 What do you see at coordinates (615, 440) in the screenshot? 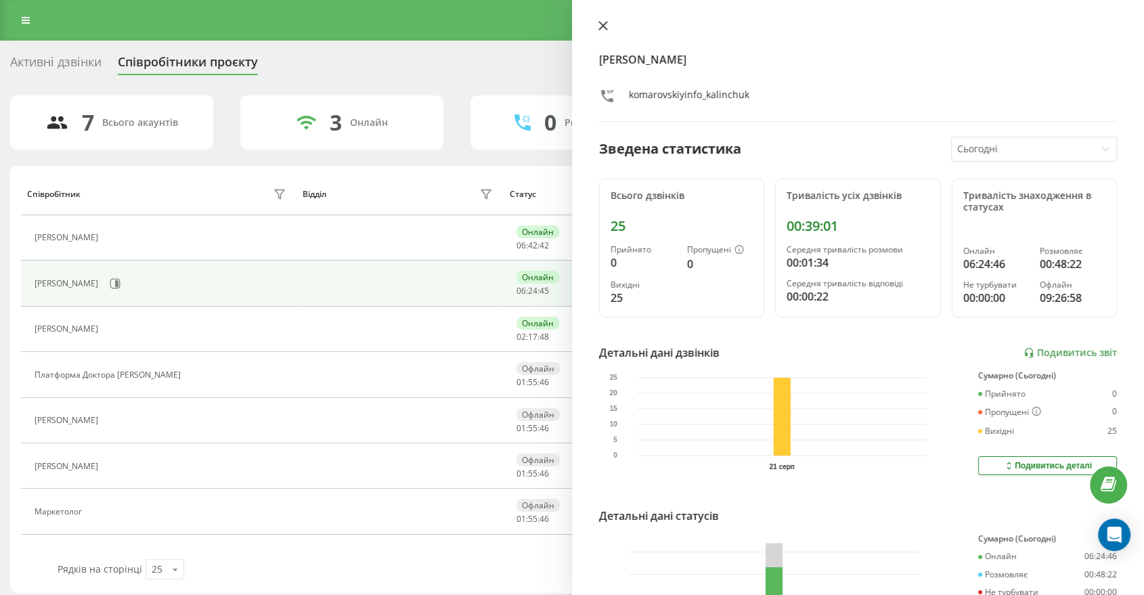
I see `text: 5` at bounding box center [615, 440].